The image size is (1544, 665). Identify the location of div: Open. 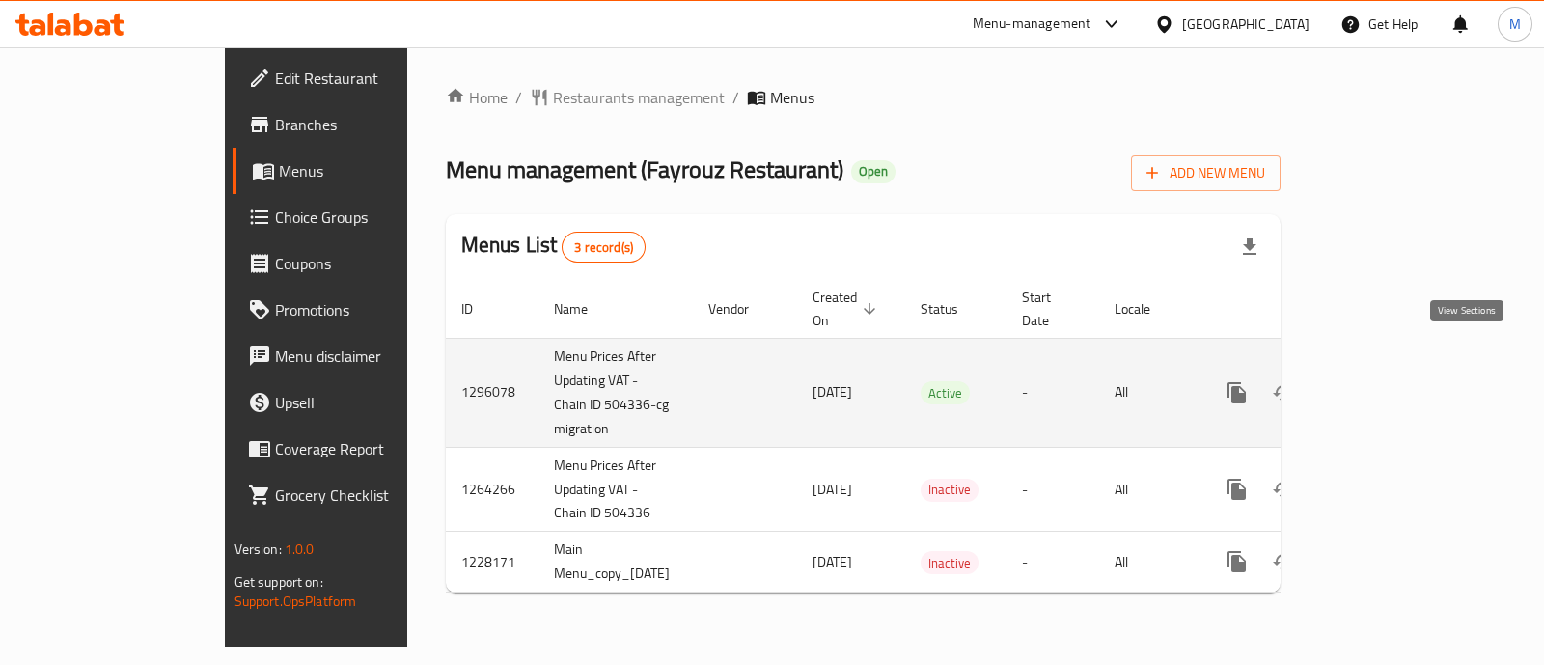
(873, 172).